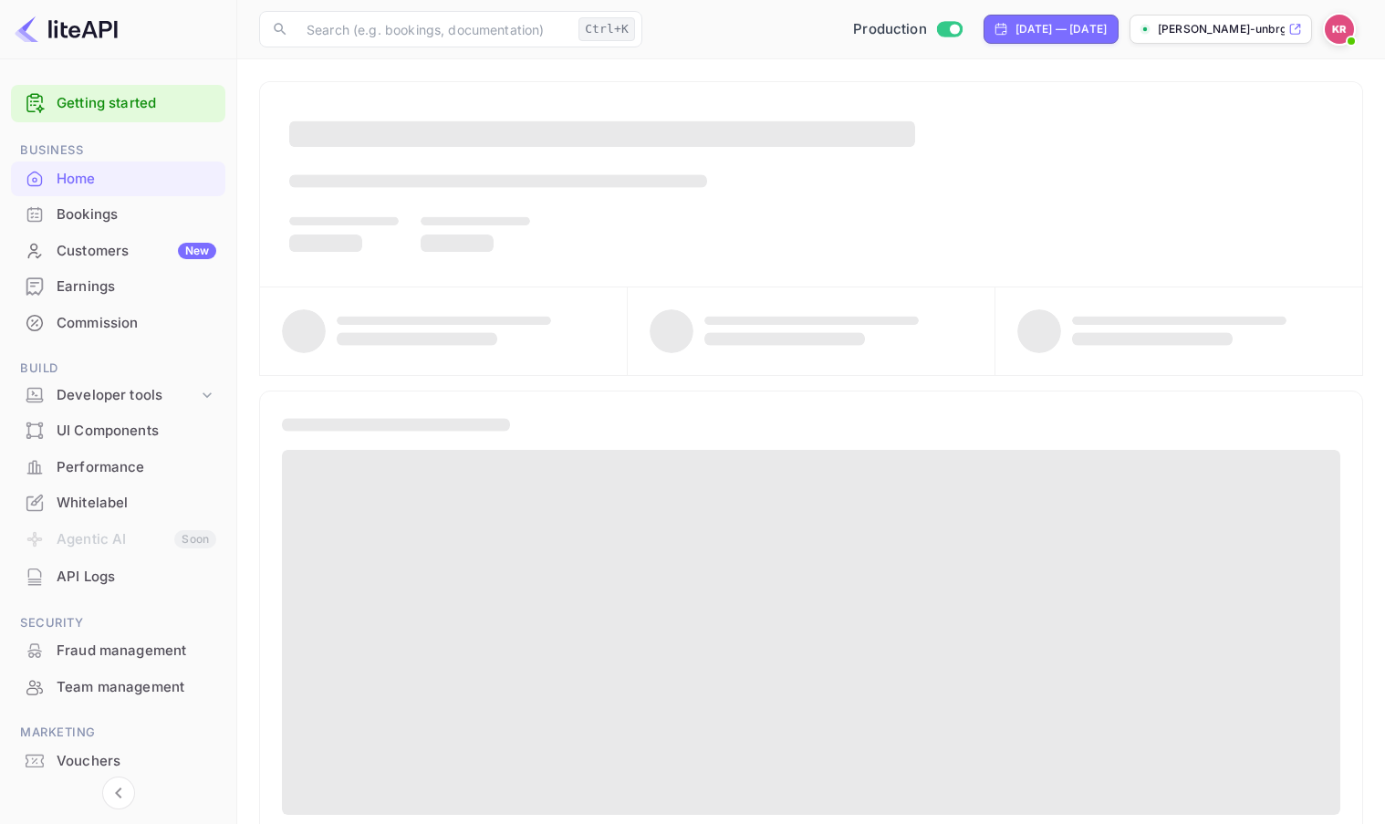  Describe the element at coordinates (136, 251) in the screenshot. I see `div: Customers` at that location.